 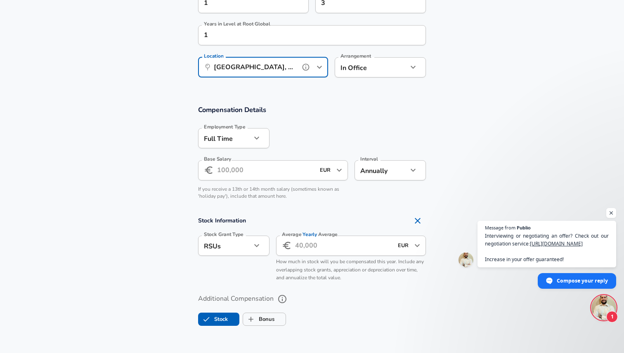 I want to click on label: Employment Type, so click(x=224, y=127).